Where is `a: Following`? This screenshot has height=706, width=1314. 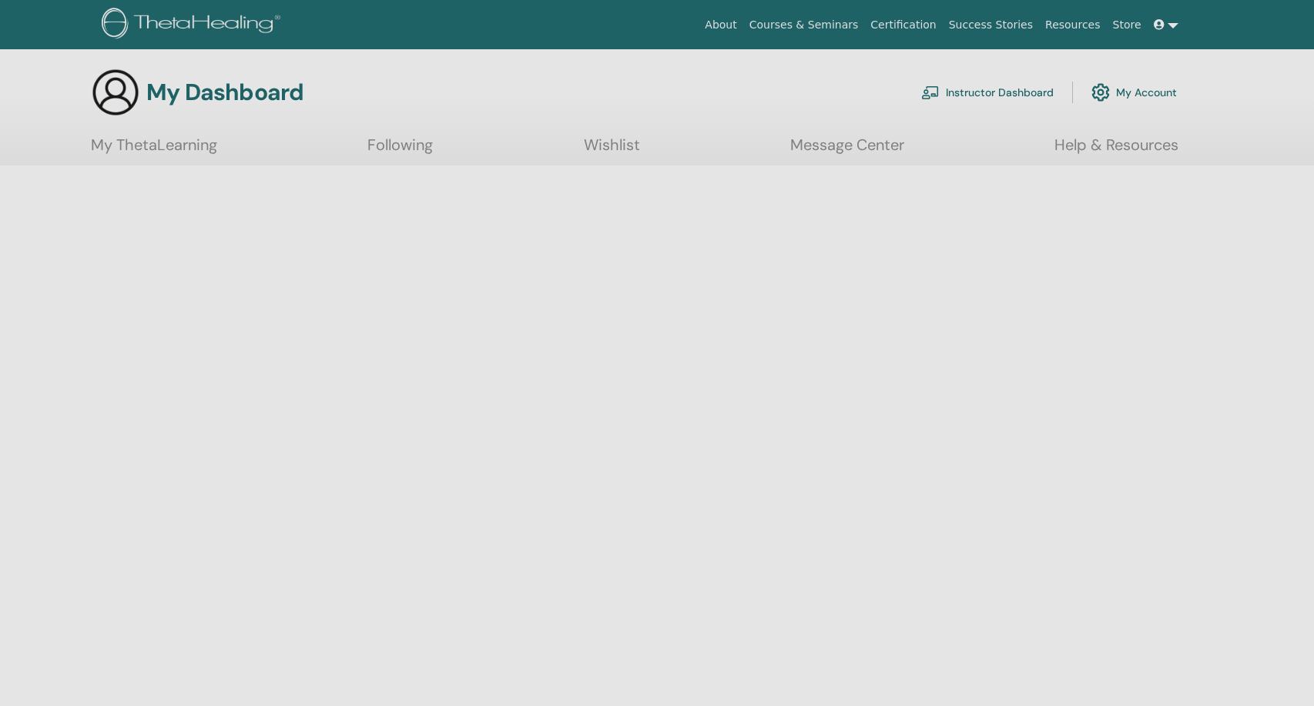
a: Following is located at coordinates (400, 150).